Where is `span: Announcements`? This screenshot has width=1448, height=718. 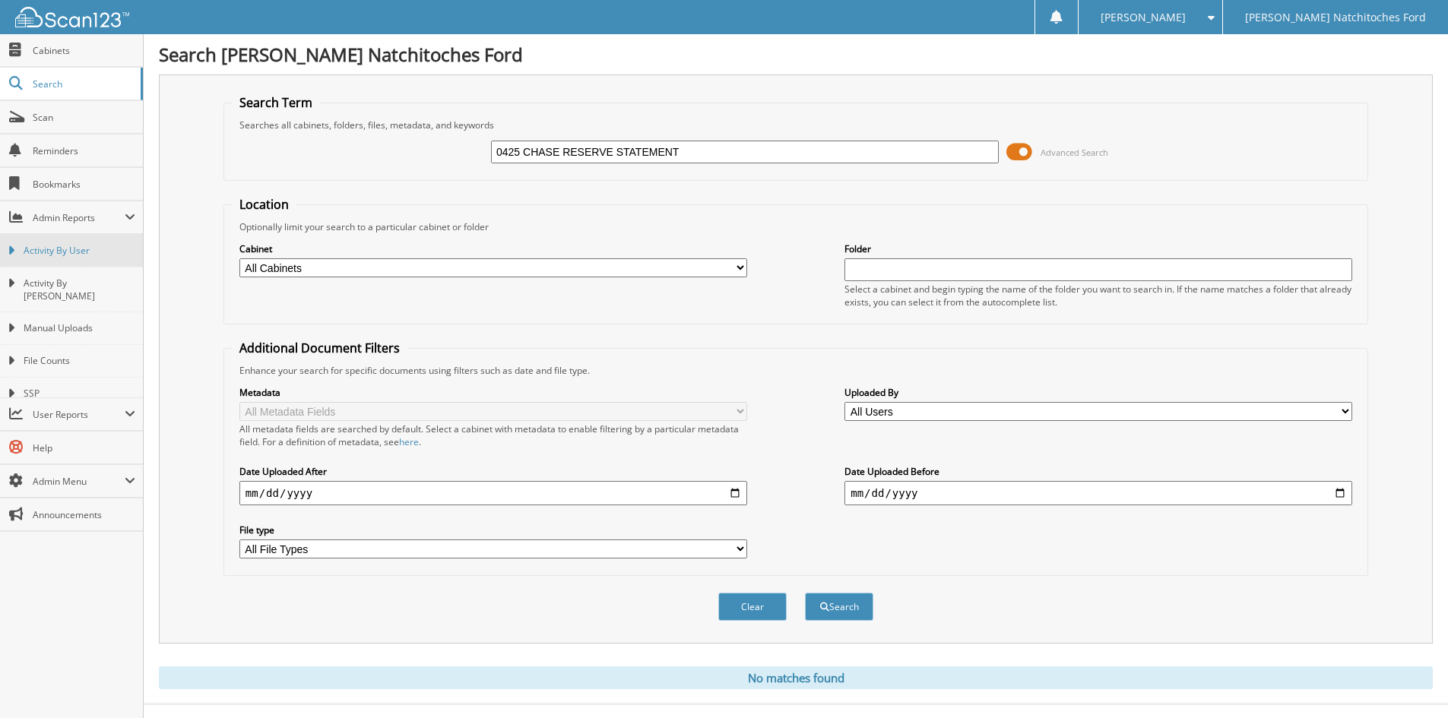
span: Announcements is located at coordinates (84, 514).